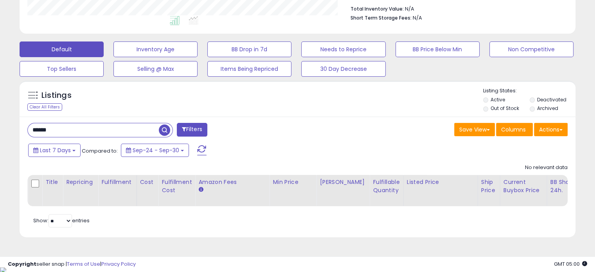 The width and height of the screenshot is (595, 272). What do you see at coordinates (22, 264) in the screenshot?
I see `strong: Copyright` at bounding box center [22, 264].